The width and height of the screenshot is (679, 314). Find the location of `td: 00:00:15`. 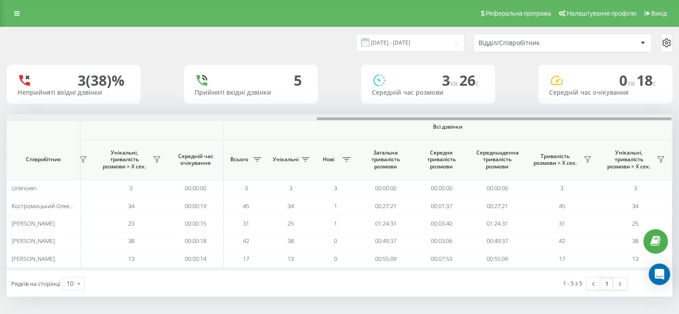

td: 00:00:15 is located at coordinates (196, 223).